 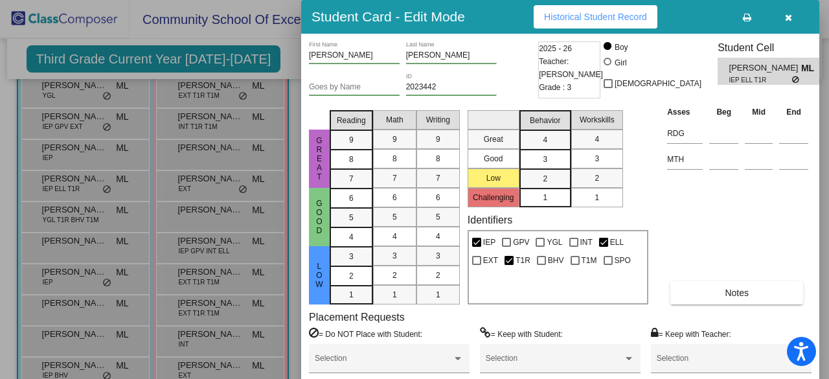 I want to click on button: Historical Student Record, so click(x=595, y=17).